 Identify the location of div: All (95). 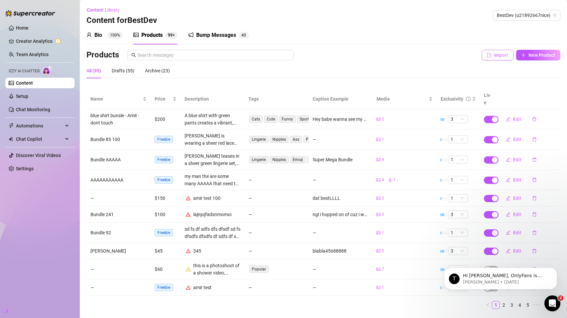
(94, 71).